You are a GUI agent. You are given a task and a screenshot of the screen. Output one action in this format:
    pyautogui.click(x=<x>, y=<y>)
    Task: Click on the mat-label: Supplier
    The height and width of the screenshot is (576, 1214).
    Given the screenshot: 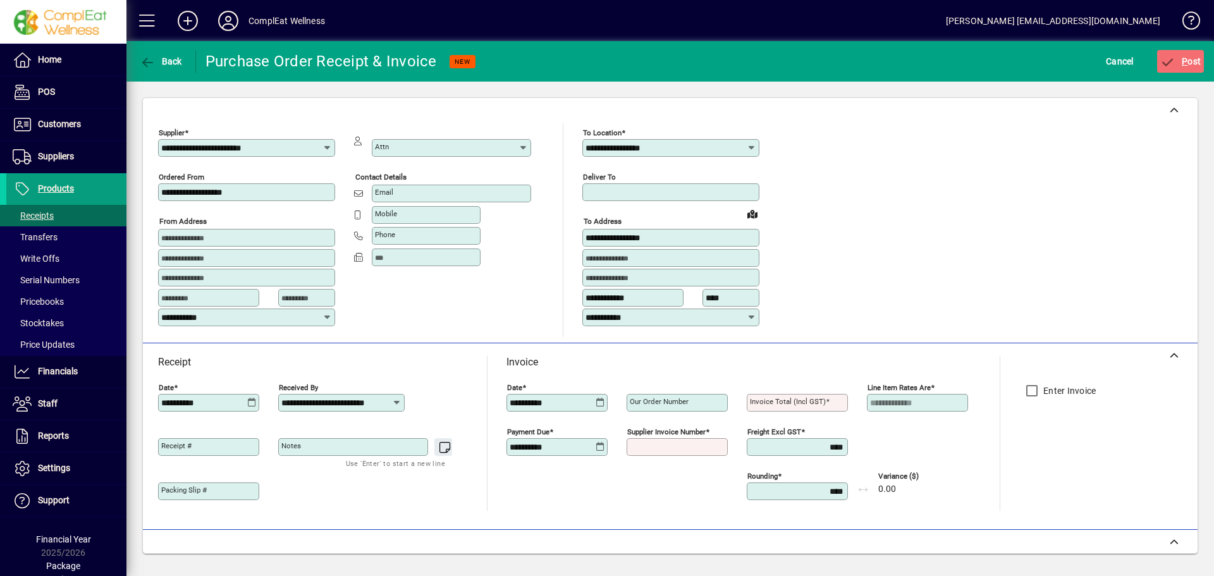 What is the action you would take?
    pyautogui.click(x=171, y=133)
    